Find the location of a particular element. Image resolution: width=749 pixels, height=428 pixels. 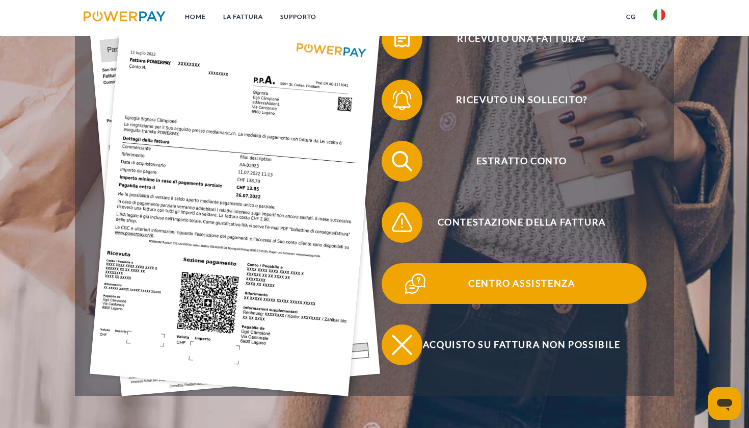

span: Estratto conto is located at coordinates (522, 161).